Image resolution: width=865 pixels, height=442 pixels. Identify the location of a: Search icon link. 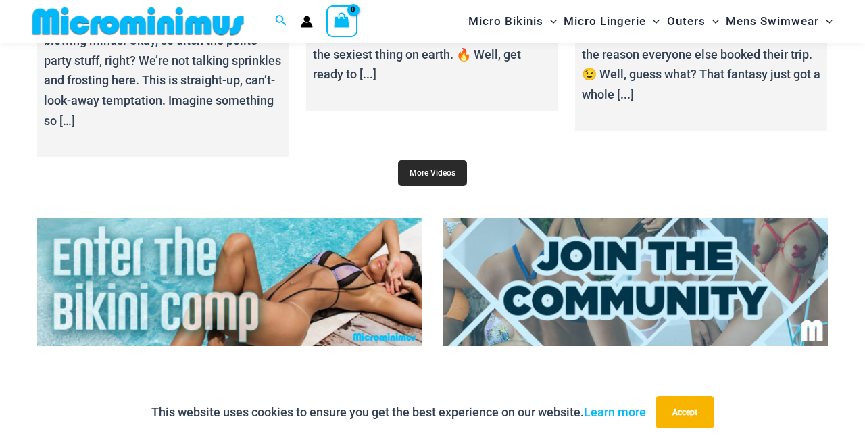
(281, 21).